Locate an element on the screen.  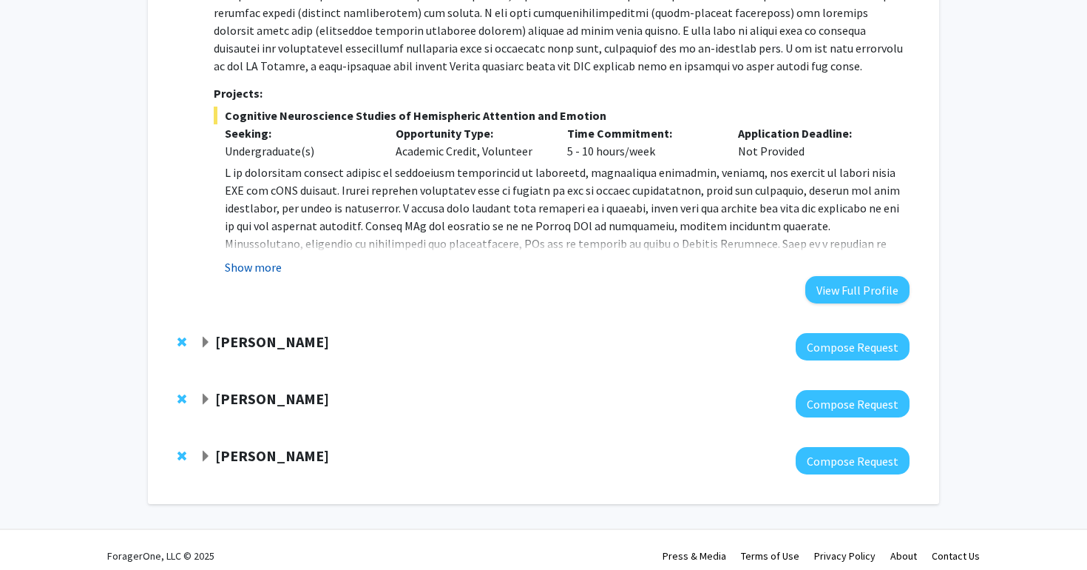
span: Expand Alexander Shackman Bookmark is located at coordinates (206, 456).